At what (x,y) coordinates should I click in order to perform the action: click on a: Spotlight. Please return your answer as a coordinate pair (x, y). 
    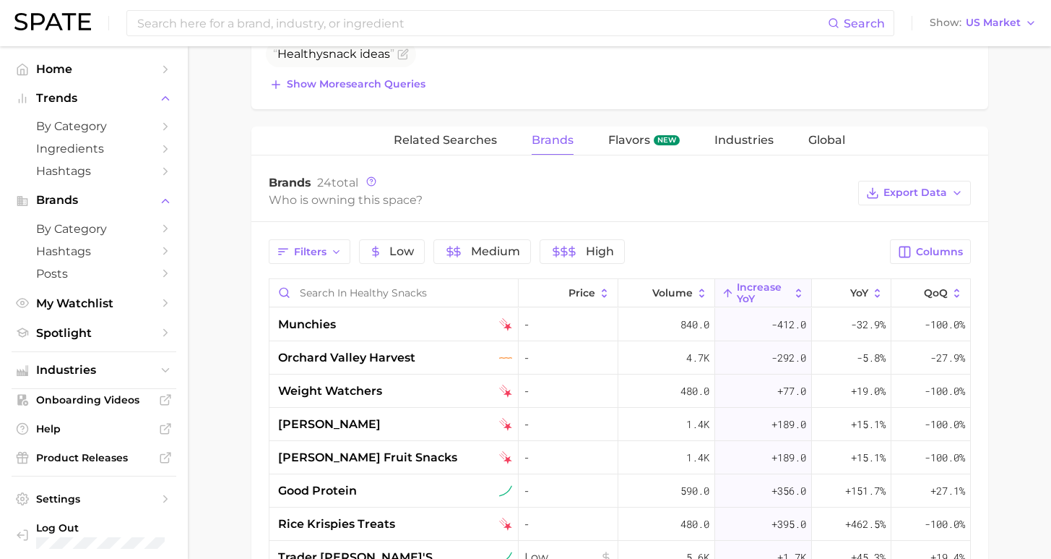
    Looking at the image, I should click on (94, 332).